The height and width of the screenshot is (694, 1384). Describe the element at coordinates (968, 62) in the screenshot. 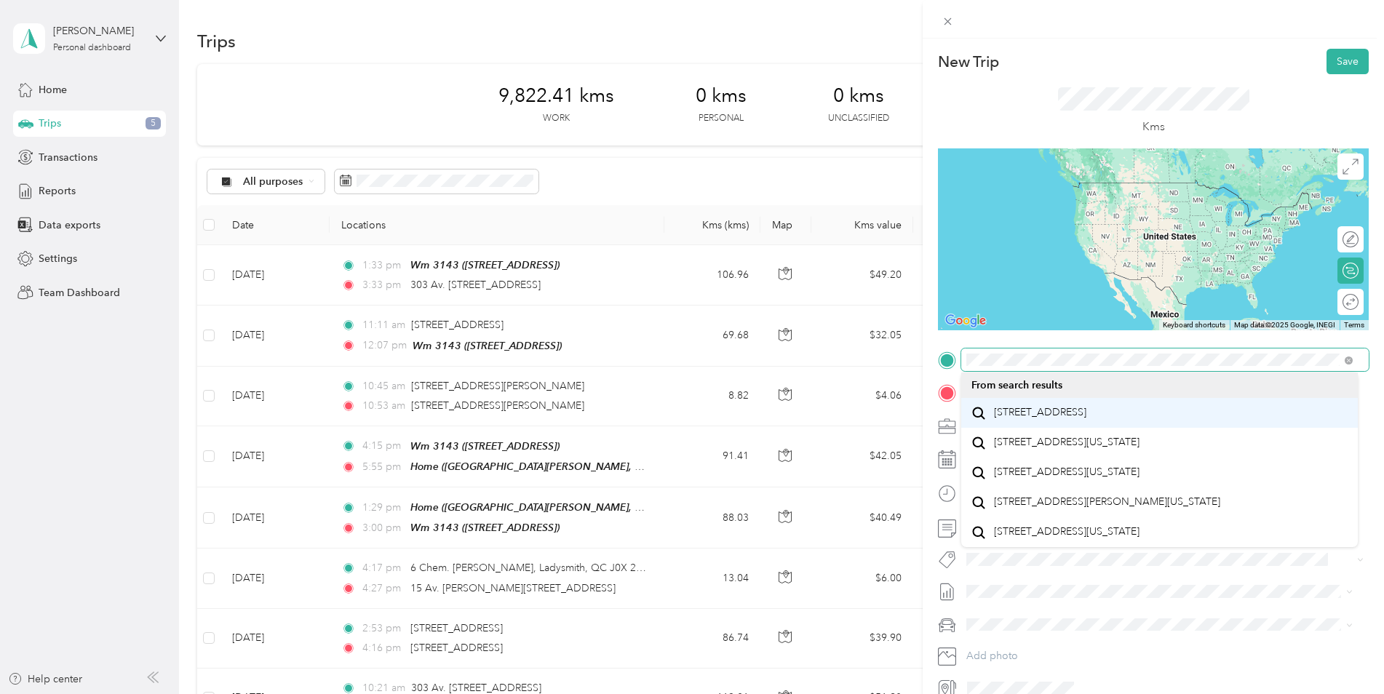

I see `p: New Trip` at that location.